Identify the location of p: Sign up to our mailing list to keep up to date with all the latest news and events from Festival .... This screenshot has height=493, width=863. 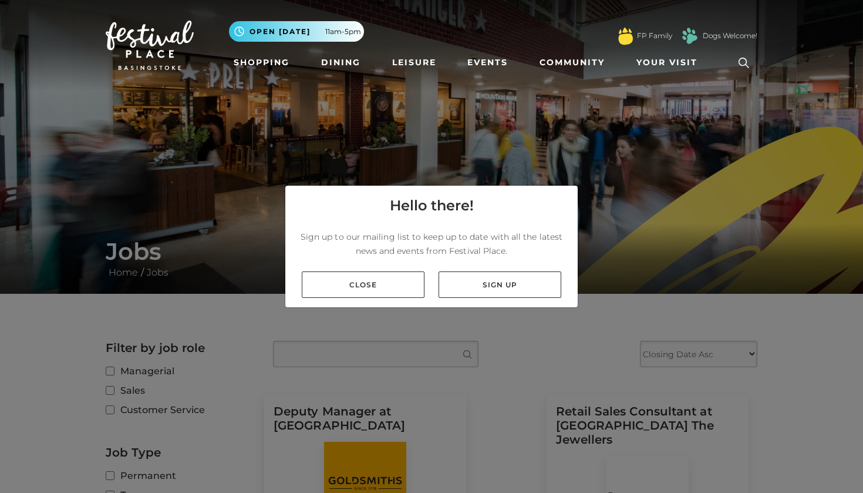
(432, 244).